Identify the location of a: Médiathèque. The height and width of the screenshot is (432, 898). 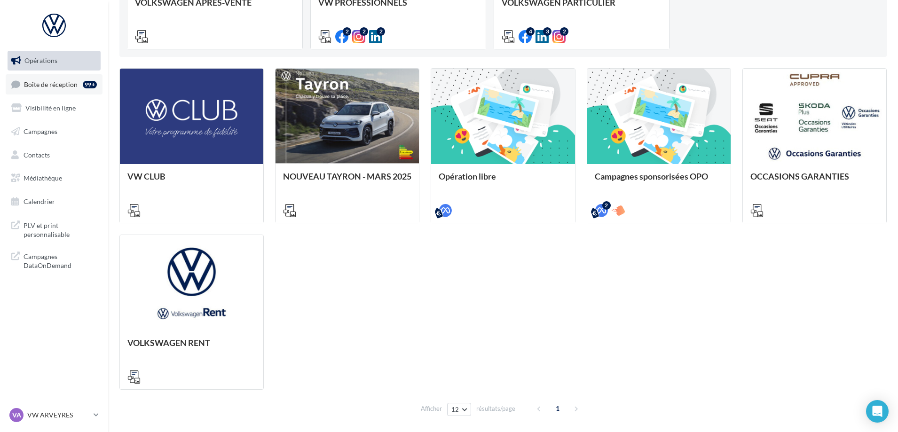
(54, 178).